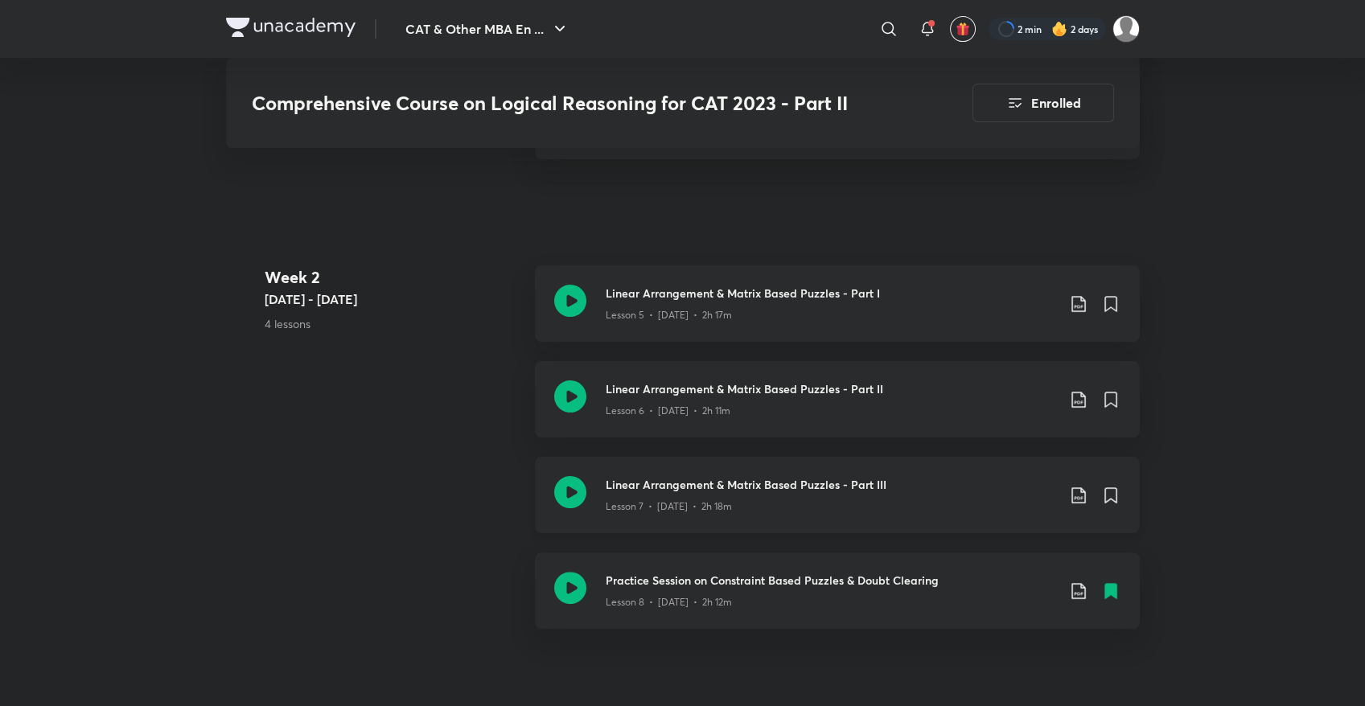 The image size is (1365, 706). I want to click on p: 4 lessons, so click(393, 323).